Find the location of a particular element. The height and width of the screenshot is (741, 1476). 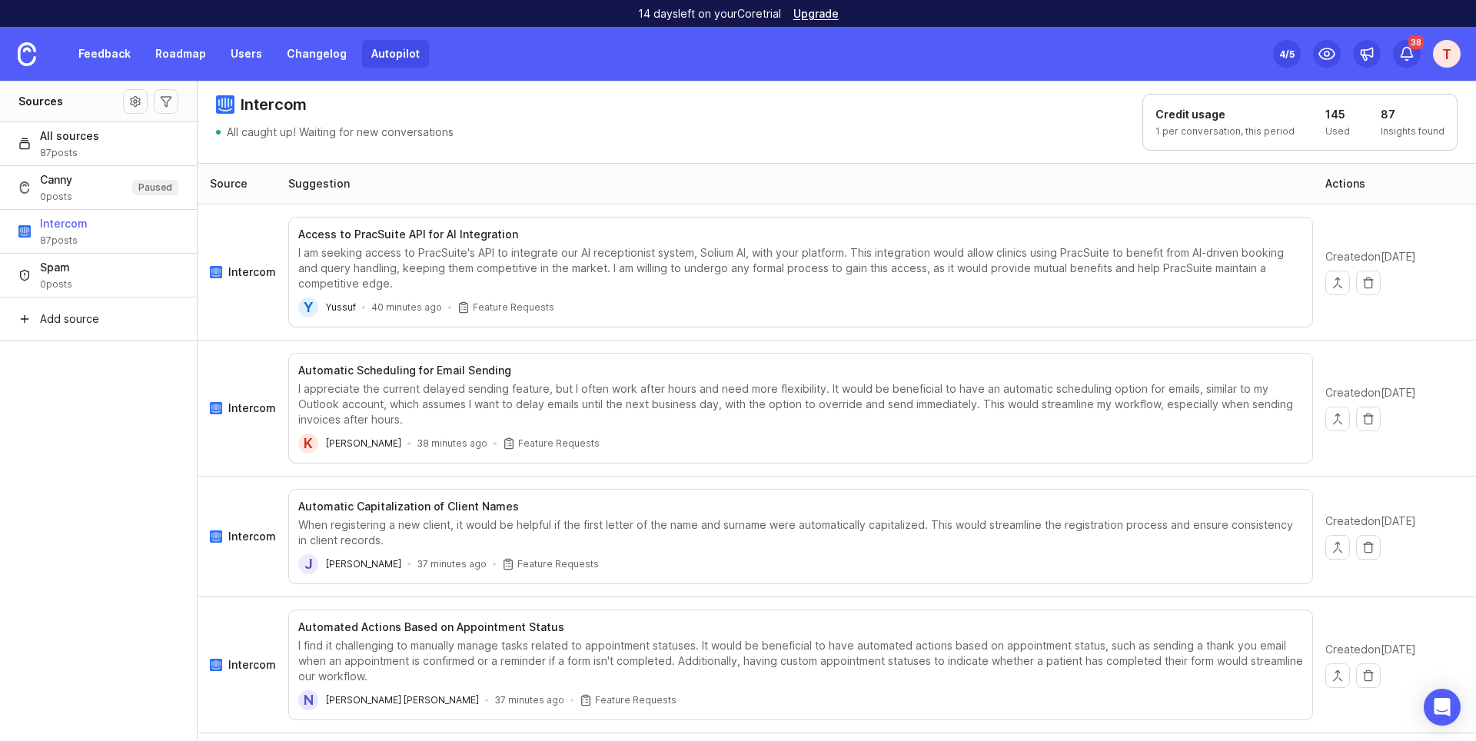

button: Access to PracSuite API for AI IntegrationI am seeking access to PracSuite's API to integrate our... is located at coordinates (800, 272).